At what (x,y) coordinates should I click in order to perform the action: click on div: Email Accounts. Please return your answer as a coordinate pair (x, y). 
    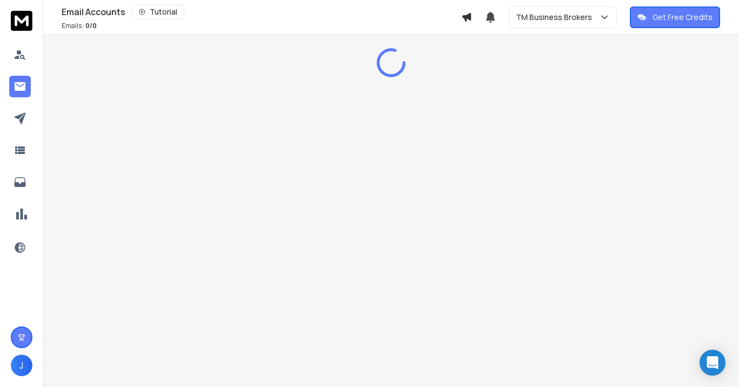
    Looking at the image, I should click on (262, 12).